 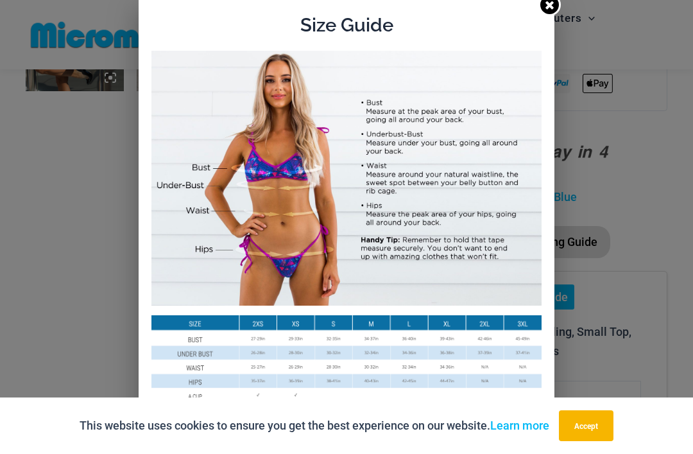 I want to click on button: Accept, so click(x=586, y=426).